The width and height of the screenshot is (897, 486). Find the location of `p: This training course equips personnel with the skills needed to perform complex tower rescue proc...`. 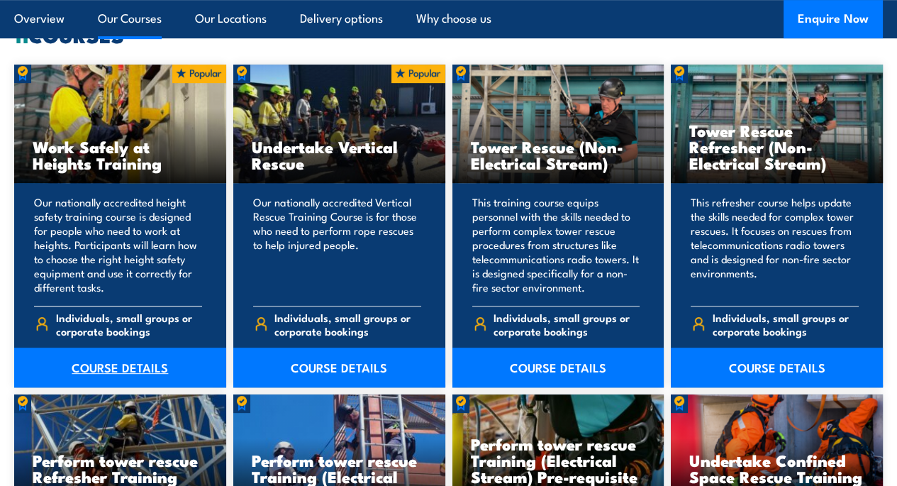

p: This training course equips personnel with the skills needed to perform complex tower rescue proc... is located at coordinates (556, 245).